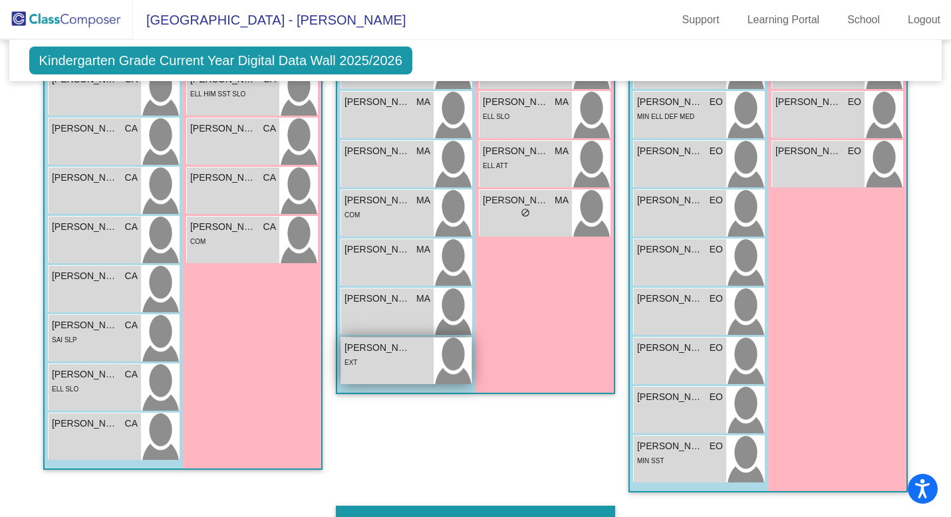 Image resolution: width=951 pixels, height=517 pixels. Describe the element at coordinates (650, 461) in the screenshot. I see `span: MIN SST` at that location.